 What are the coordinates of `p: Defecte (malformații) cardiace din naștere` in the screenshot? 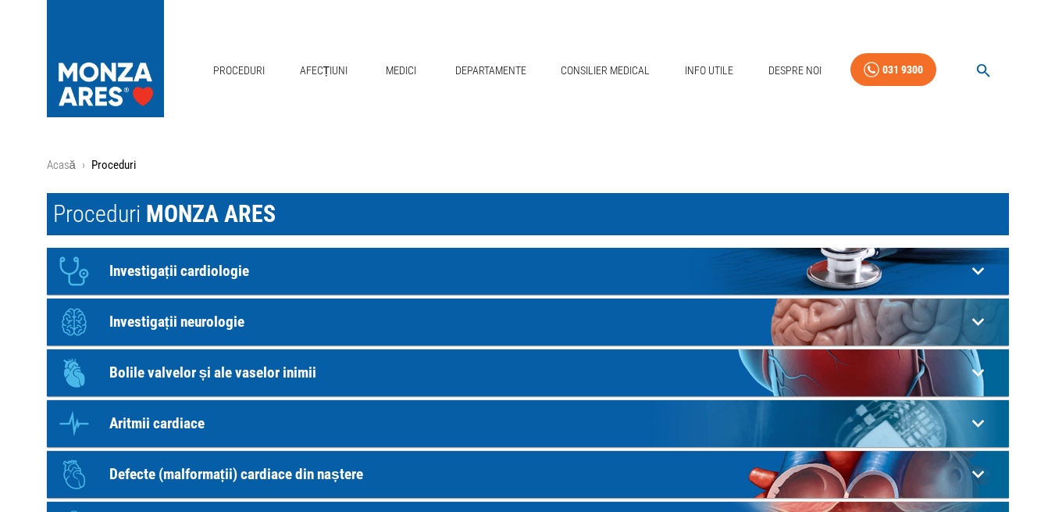 It's located at (537, 473).